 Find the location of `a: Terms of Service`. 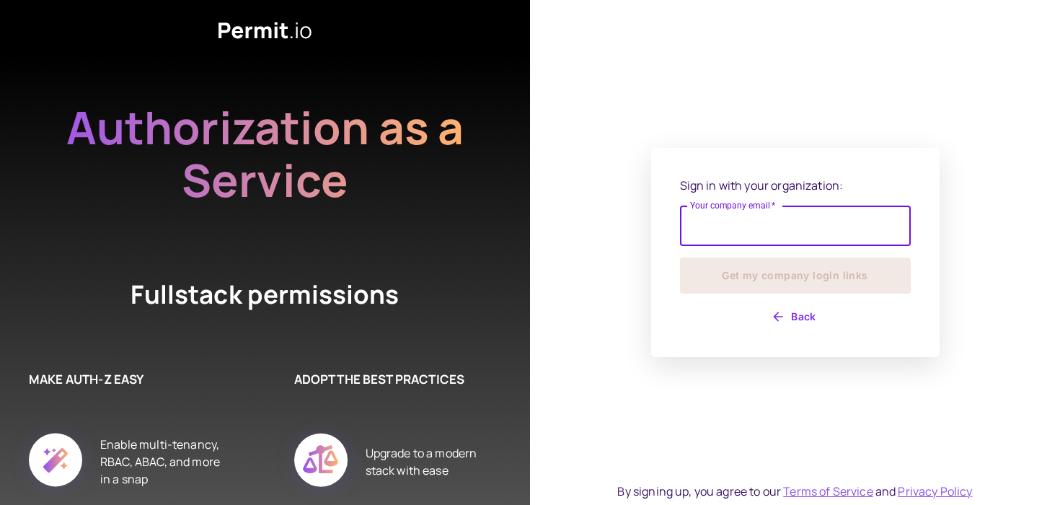

a: Terms of Service is located at coordinates (828, 491).